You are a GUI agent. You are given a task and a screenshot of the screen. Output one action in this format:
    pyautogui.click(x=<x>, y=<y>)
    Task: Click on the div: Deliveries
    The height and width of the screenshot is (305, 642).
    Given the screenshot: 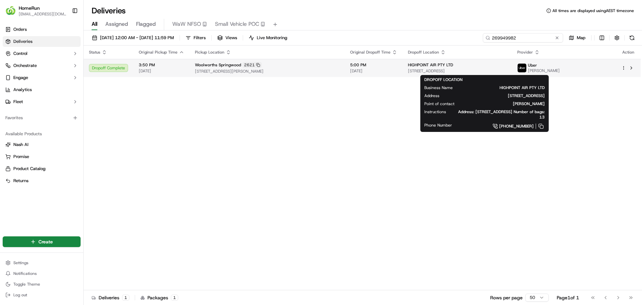 What is the action you would take?
    pyautogui.click(x=110, y=297)
    